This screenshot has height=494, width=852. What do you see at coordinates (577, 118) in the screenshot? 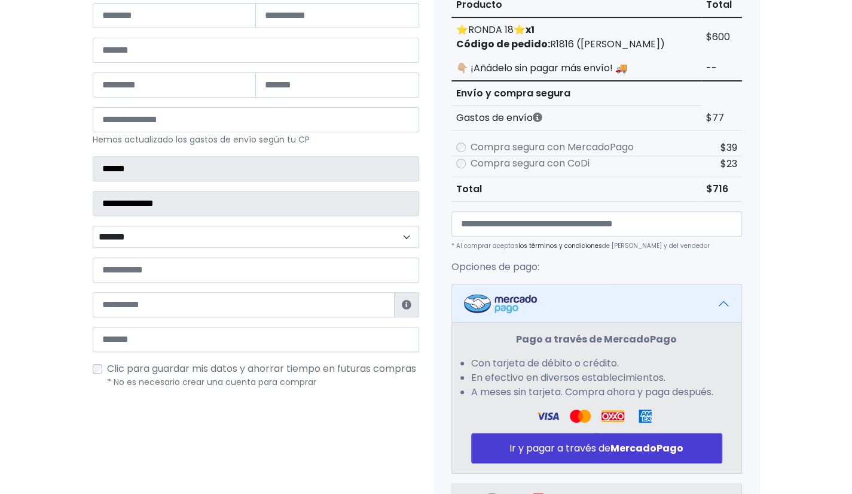
I see `th: Gastos de envío` at bounding box center [577, 118].